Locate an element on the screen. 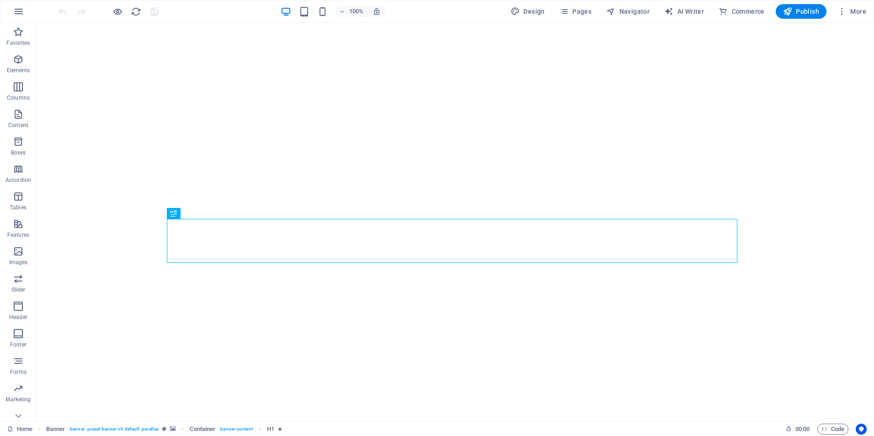 The width and height of the screenshot is (874, 436). i: Reload page is located at coordinates (136, 11).